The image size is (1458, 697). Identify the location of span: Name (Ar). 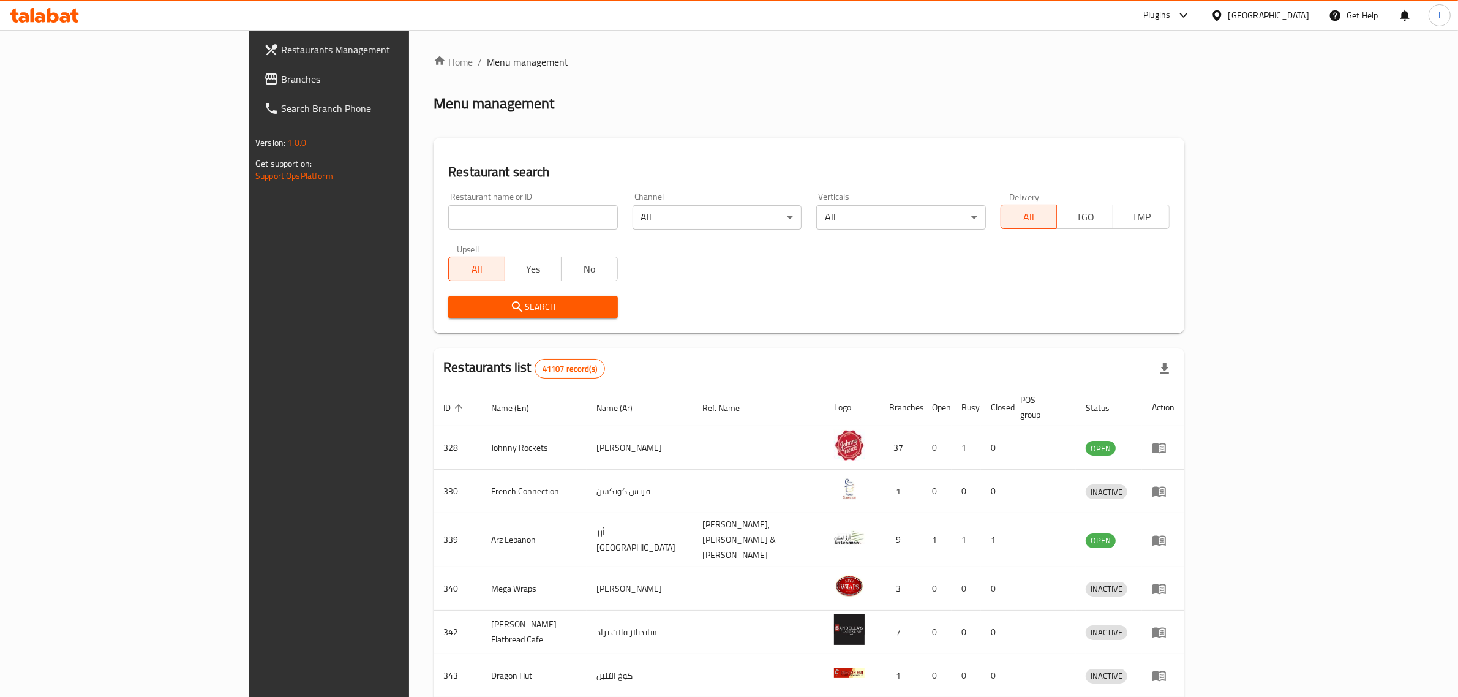
(622, 408).